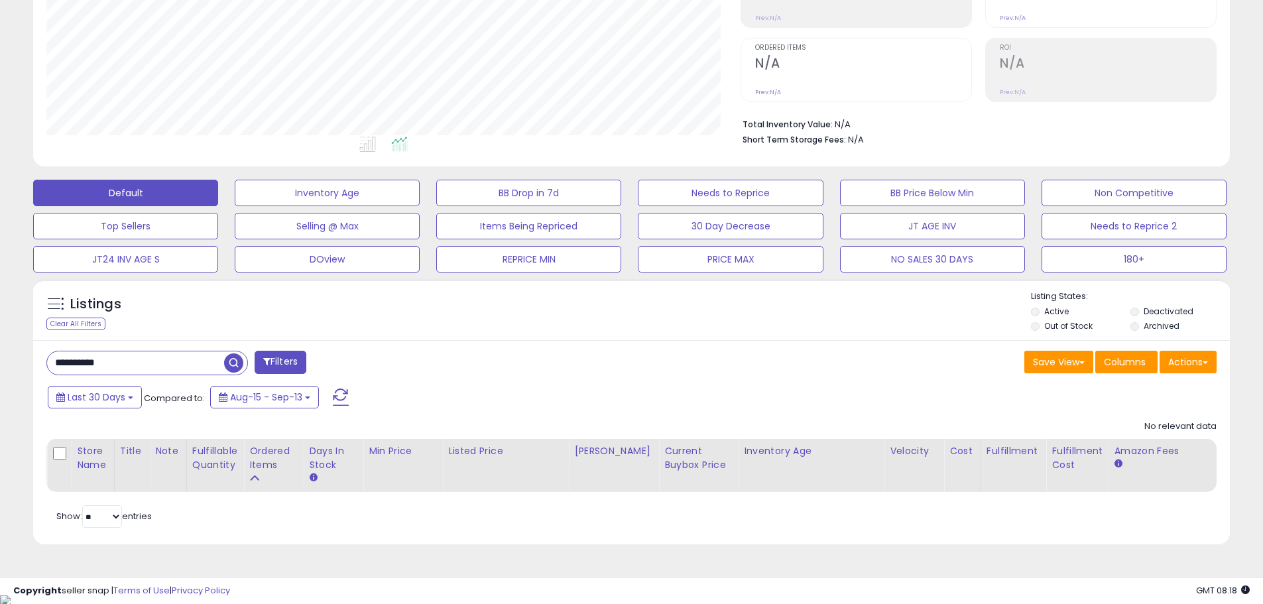  I want to click on div: Current Buybox Price, so click(698, 458).